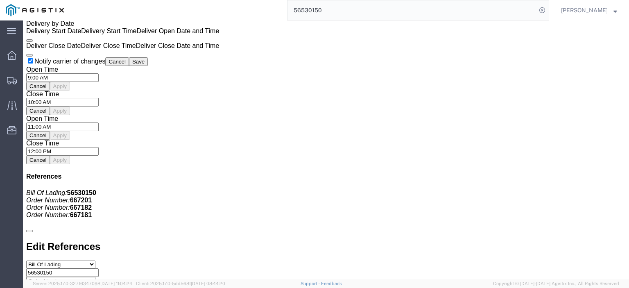  What do you see at coordinates (331, 284) in the screenshot?
I see `a: Feedback` at bounding box center [331, 284].